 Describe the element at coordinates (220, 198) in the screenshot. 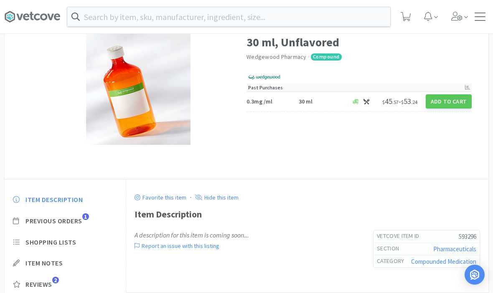

I see `p: Hide this item` at that location.